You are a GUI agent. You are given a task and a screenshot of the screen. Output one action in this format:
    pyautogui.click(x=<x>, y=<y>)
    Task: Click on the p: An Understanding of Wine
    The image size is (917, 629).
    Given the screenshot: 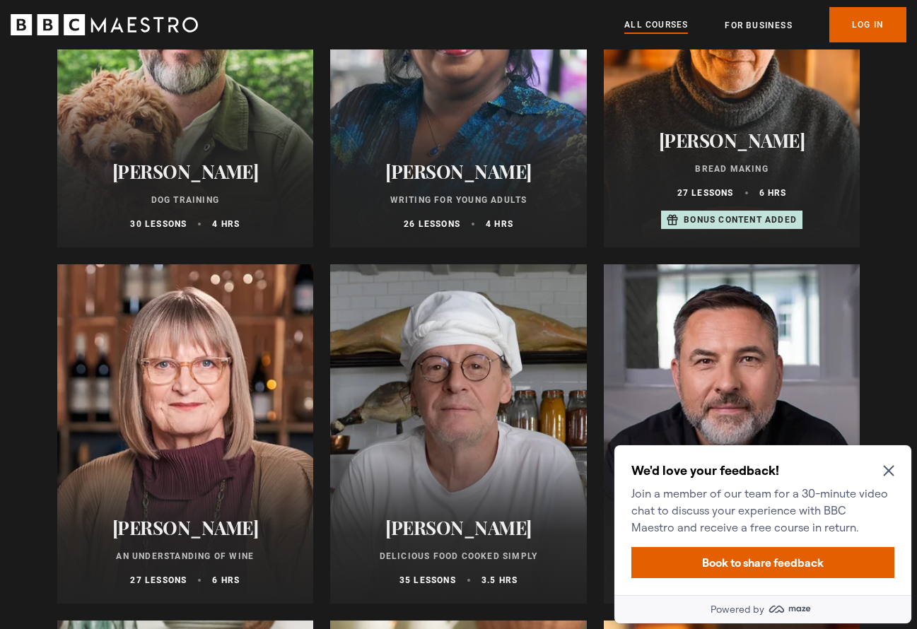 What is the action you would take?
    pyautogui.click(x=185, y=556)
    